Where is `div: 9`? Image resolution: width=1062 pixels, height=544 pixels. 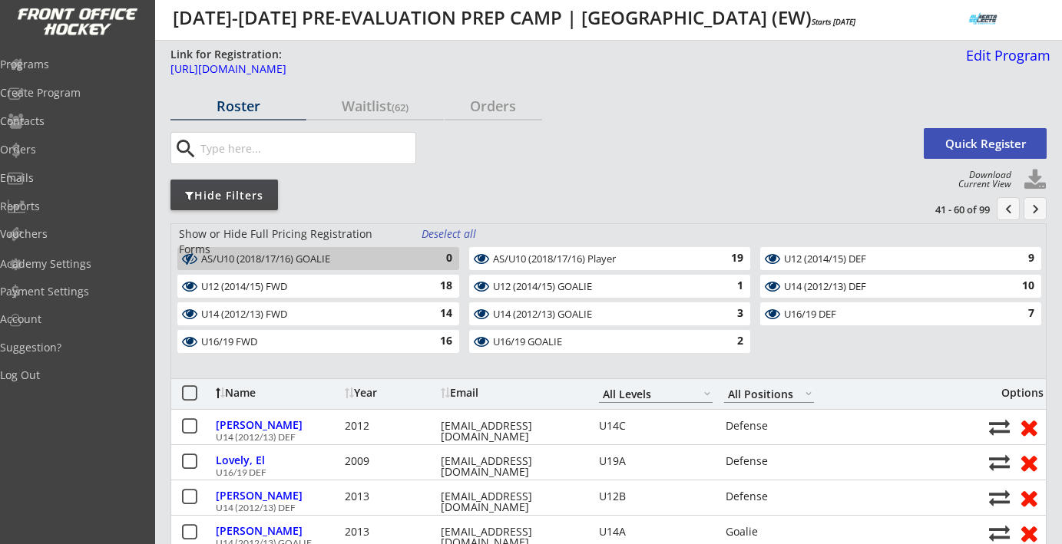 div: 9 is located at coordinates (1019, 259).